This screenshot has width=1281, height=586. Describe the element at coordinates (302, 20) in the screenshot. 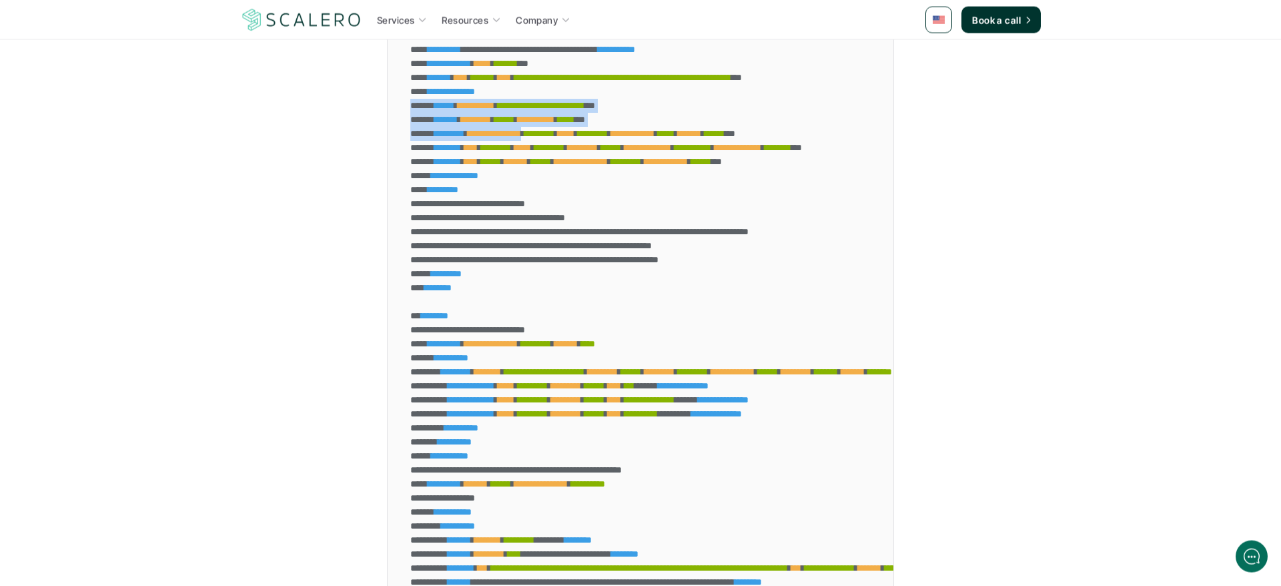

I see `img: Scalero company logotype` at that location.